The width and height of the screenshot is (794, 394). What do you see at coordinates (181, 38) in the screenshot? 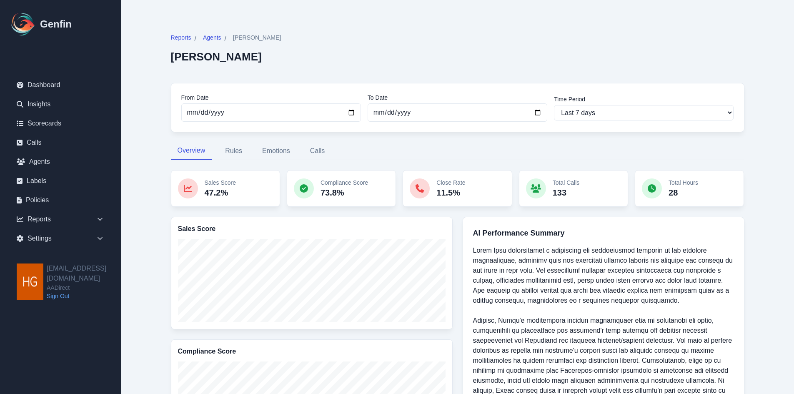
I see `a: Reports` at bounding box center [181, 38].